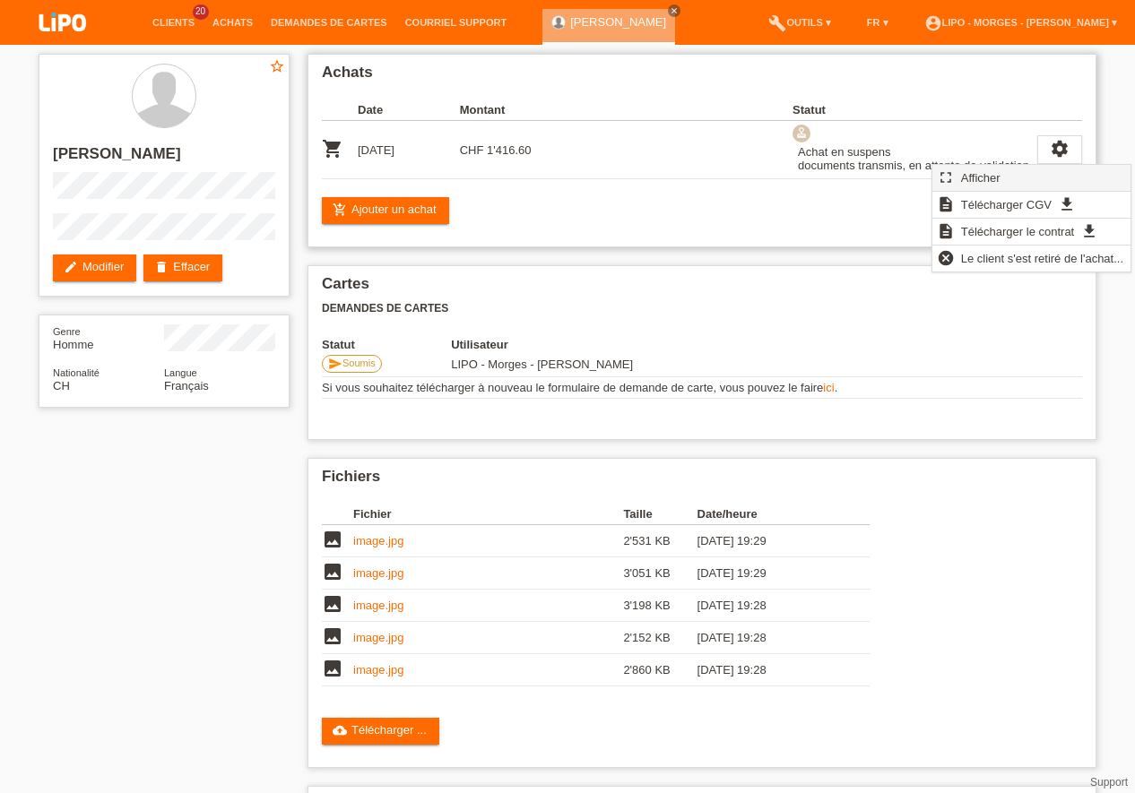 Image resolution: width=1135 pixels, height=793 pixels. I want to click on th: Fichier, so click(488, 514).